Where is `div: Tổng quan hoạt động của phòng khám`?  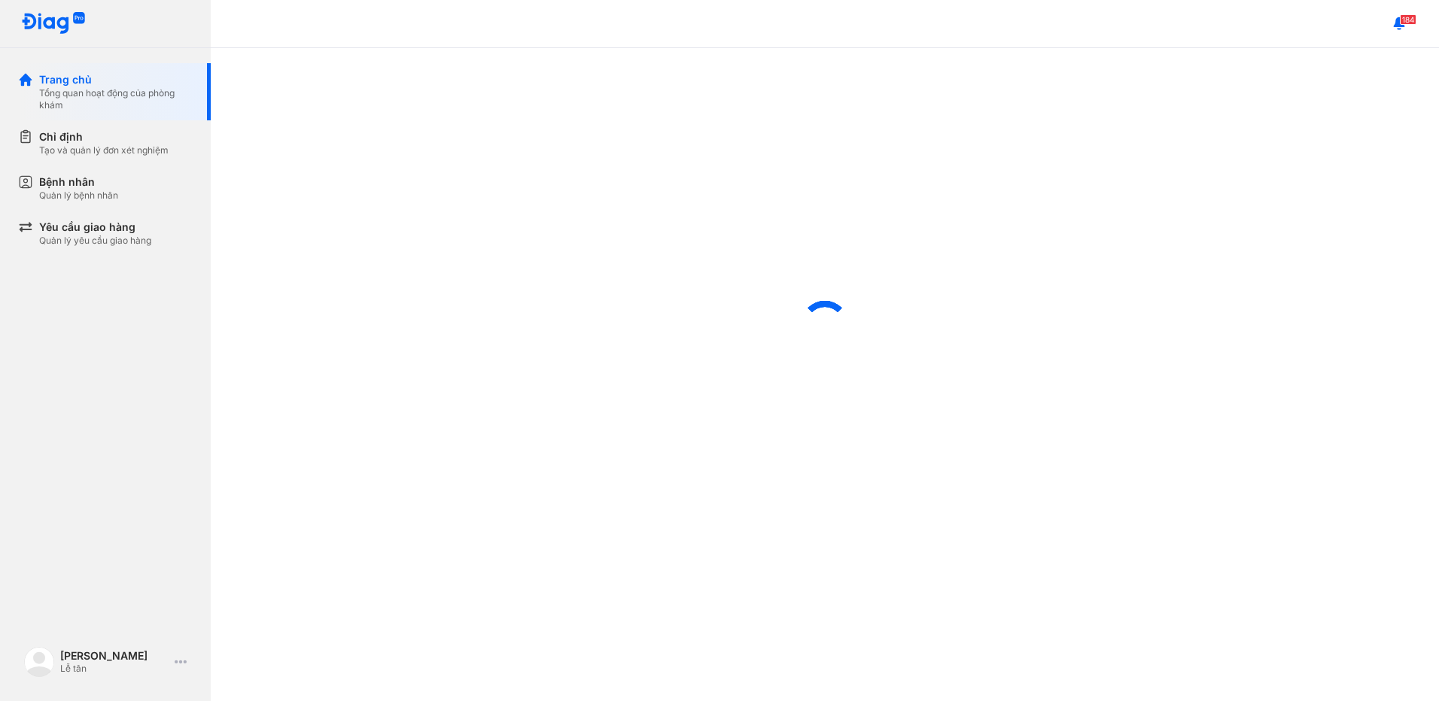
div: Tổng quan hoạt động của phòng khám is located at coordinates (116, 99).